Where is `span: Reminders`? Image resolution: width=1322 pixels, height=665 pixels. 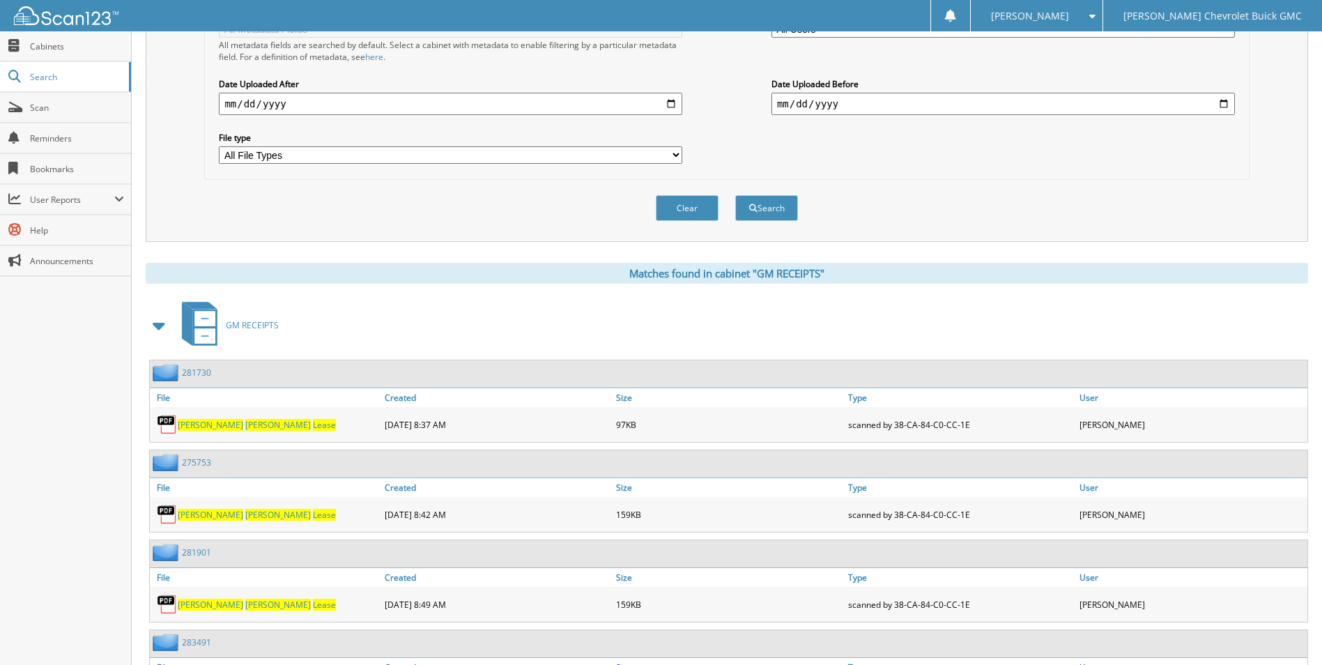
span: Reminders is located at coordinates (77, 138).